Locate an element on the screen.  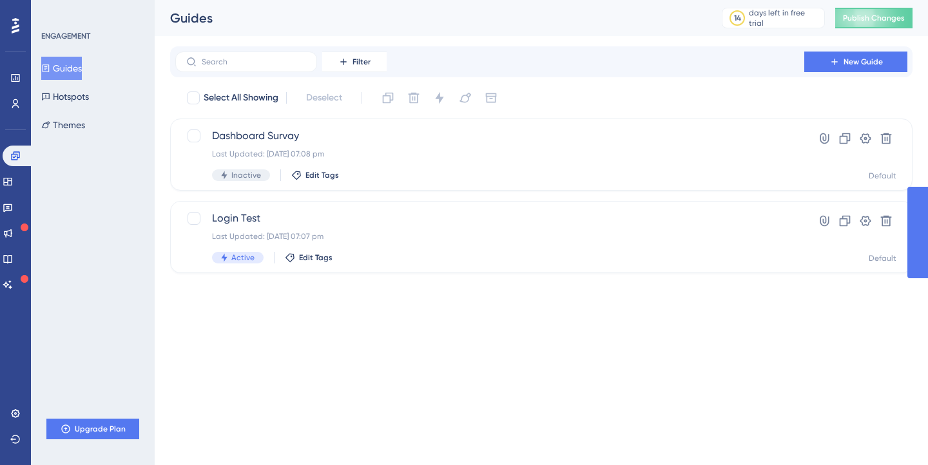
input: Search is located at coordinates (254, 62).